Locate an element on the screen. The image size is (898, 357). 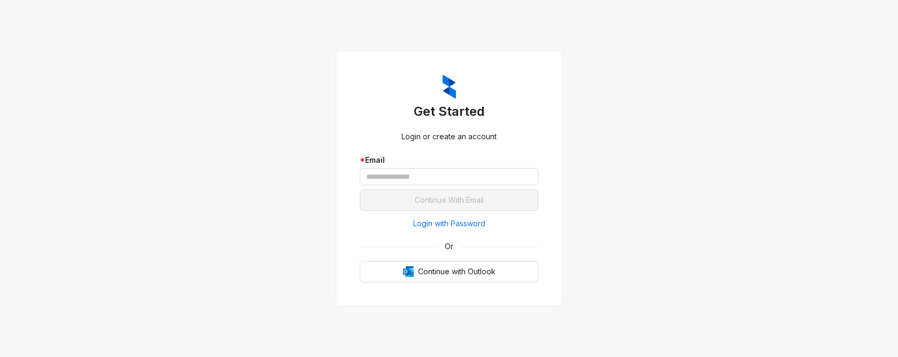
span: Or is located at coordinates (449, 247).